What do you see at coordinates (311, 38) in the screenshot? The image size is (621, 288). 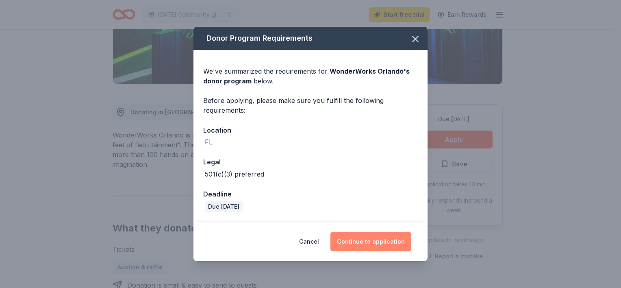 I see `div: Donor Program Requirements` at bounding box center [311, 38].